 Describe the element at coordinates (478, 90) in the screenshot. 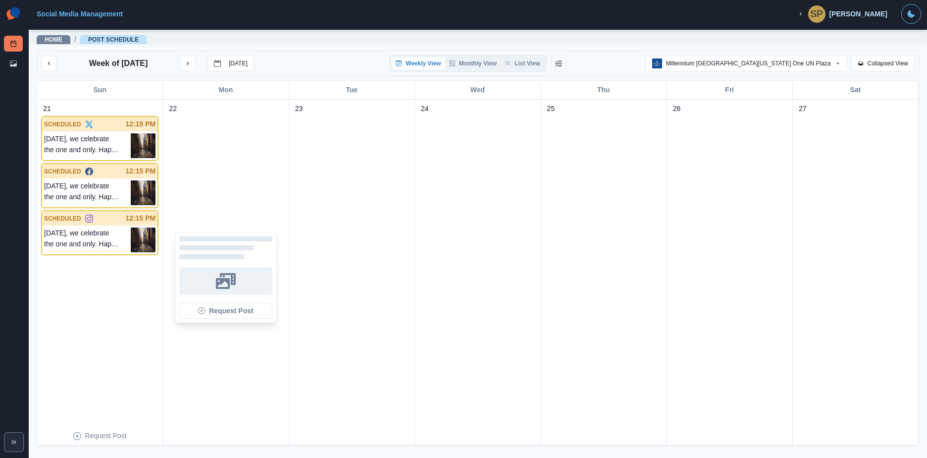

I see `div: Wed` at that location.